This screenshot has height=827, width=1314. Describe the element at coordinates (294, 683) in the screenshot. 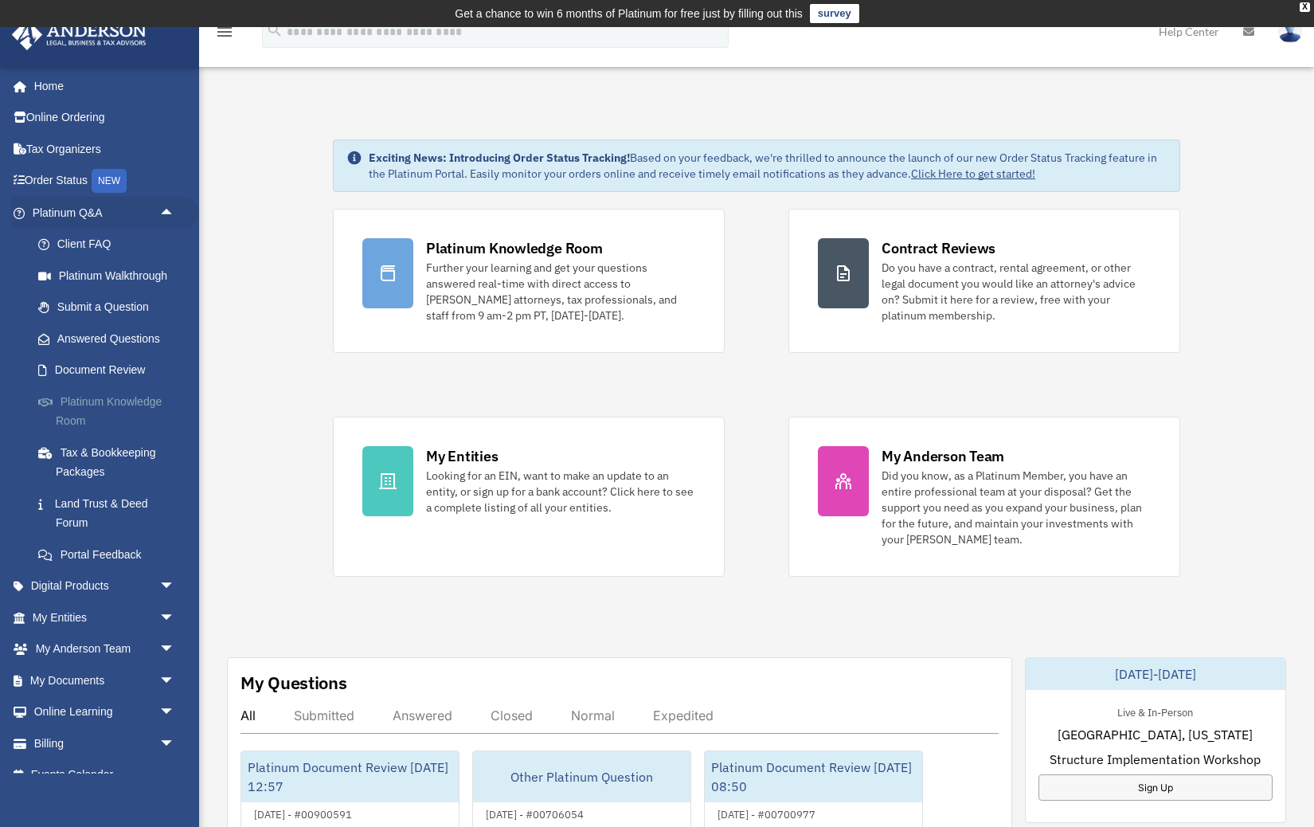

I see `div: My Questions` at that location.